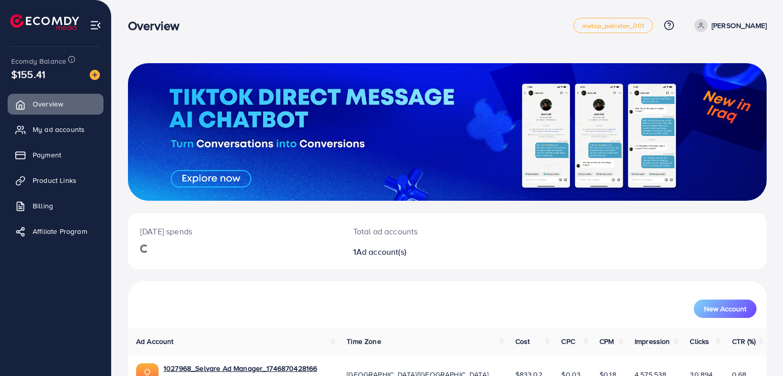  What do you see at coordinates (421, 252) in the screenshot?
I see `h2: 1` at bounding box center [421, 252].